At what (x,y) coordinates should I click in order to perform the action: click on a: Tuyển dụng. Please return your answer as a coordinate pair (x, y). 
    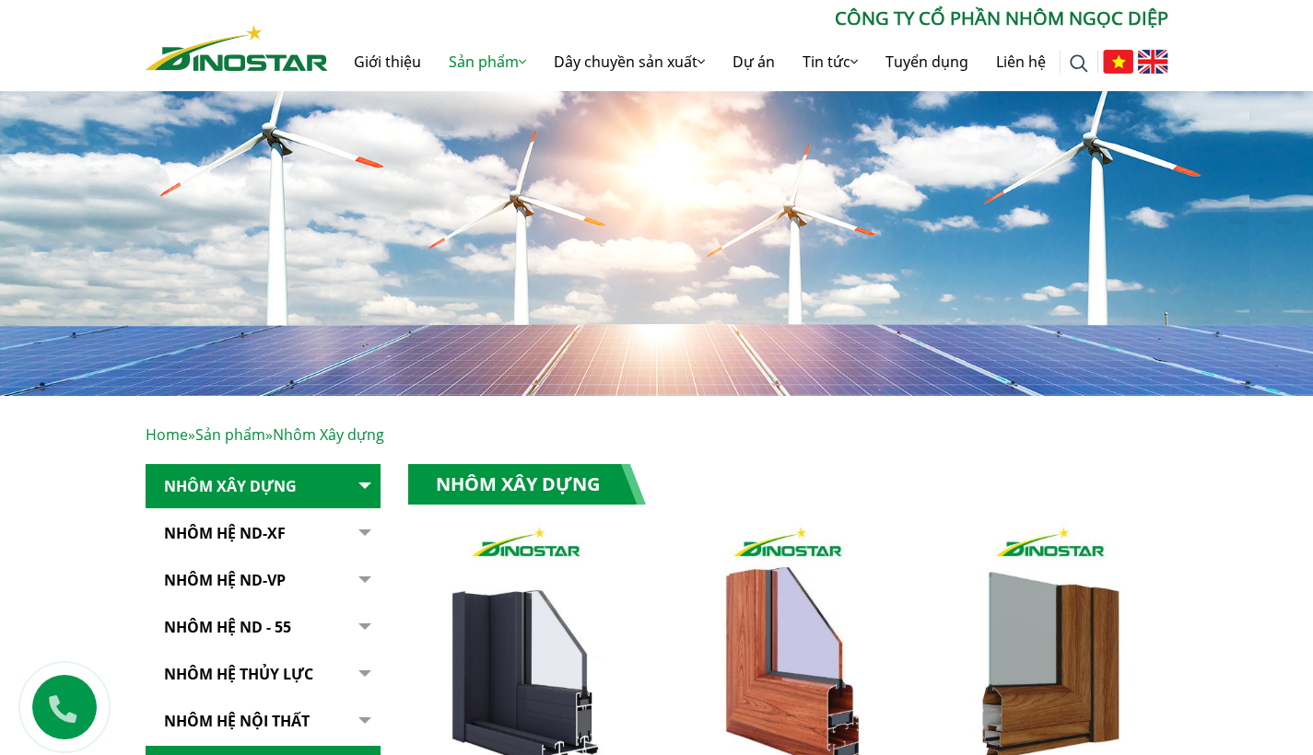
    Looking at the image, I should click on (927, 62).